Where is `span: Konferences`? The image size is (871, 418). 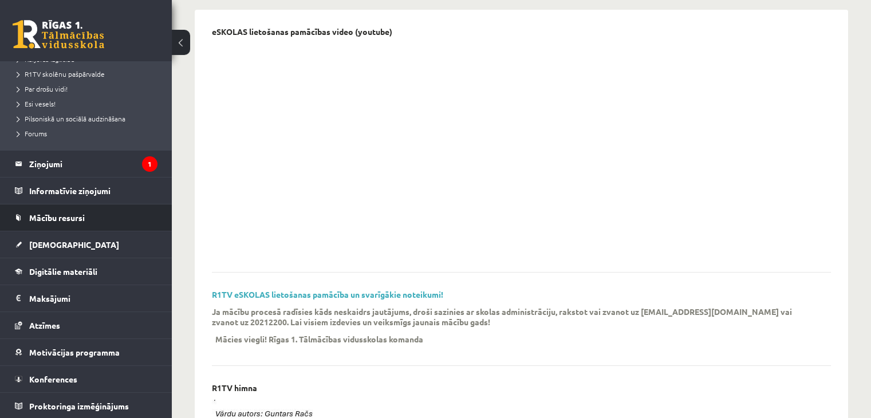
span: Konferences is located at coordinates (53, 379).